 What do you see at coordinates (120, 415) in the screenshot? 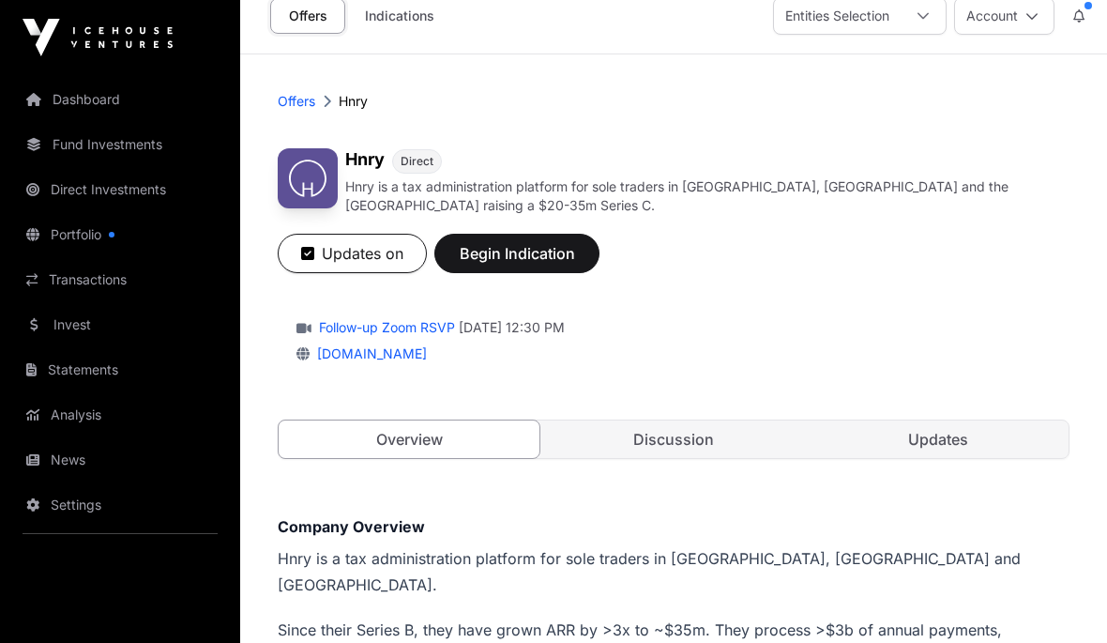
I see `a: Analysis` at bounding box center [120, 415].